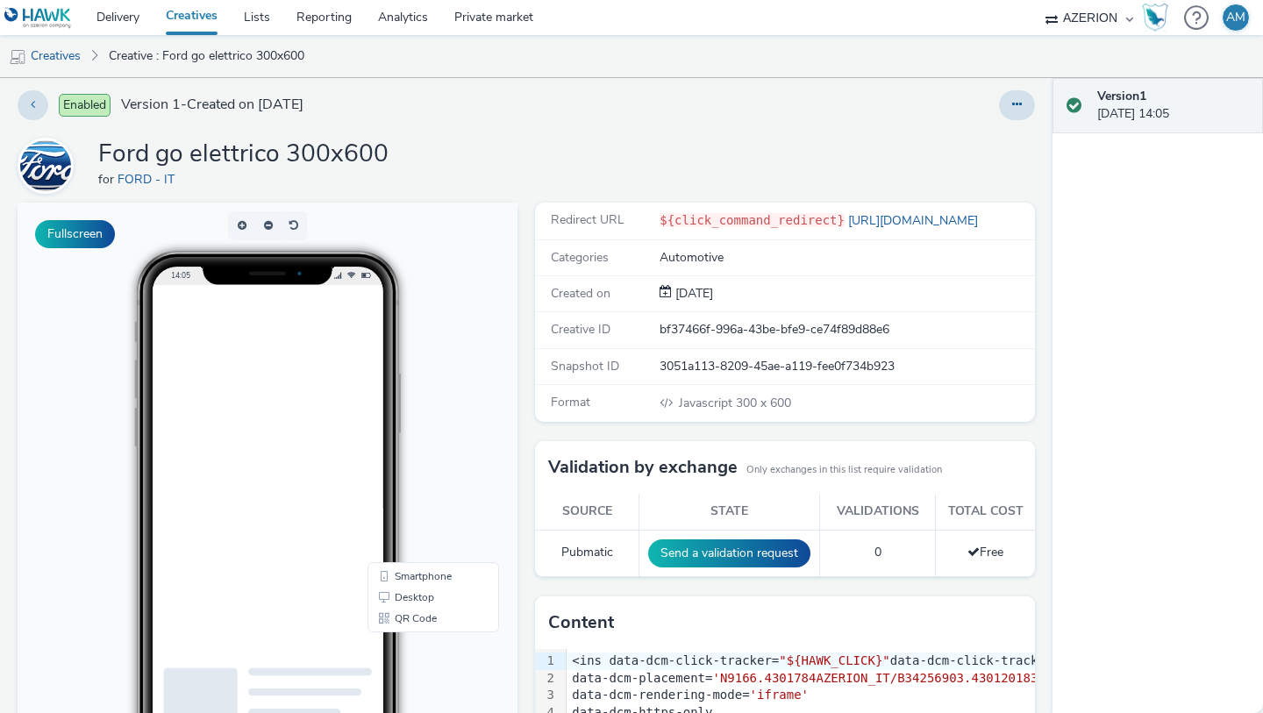  I want to click on span: 'iframe', so click(779, 695).